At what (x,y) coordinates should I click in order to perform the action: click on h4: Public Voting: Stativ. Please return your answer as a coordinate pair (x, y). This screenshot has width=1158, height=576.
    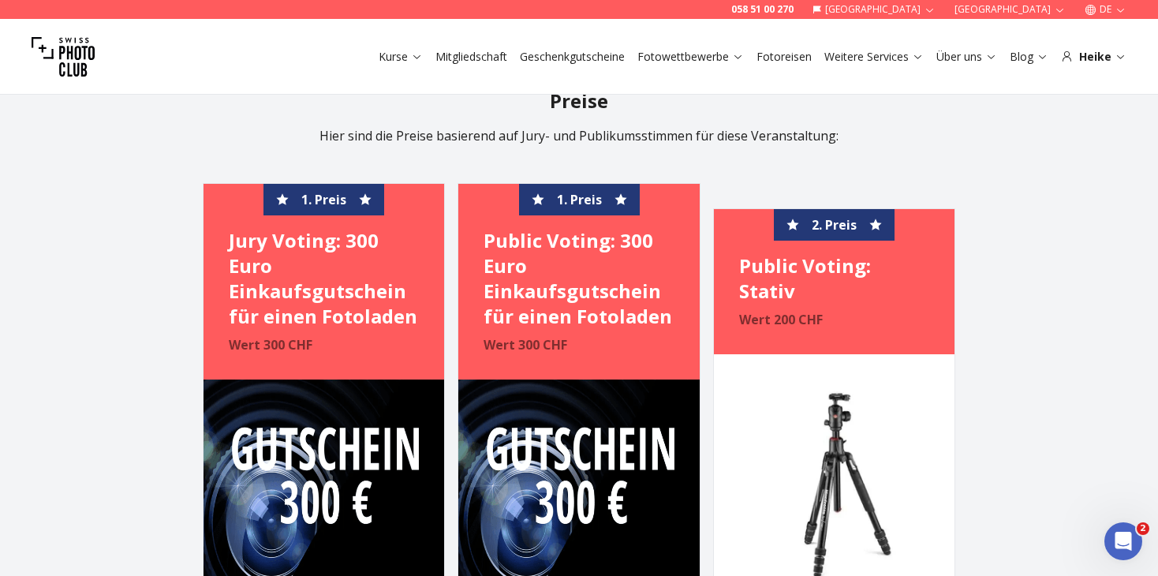
    Looking at the image, I should click on (834, 278).